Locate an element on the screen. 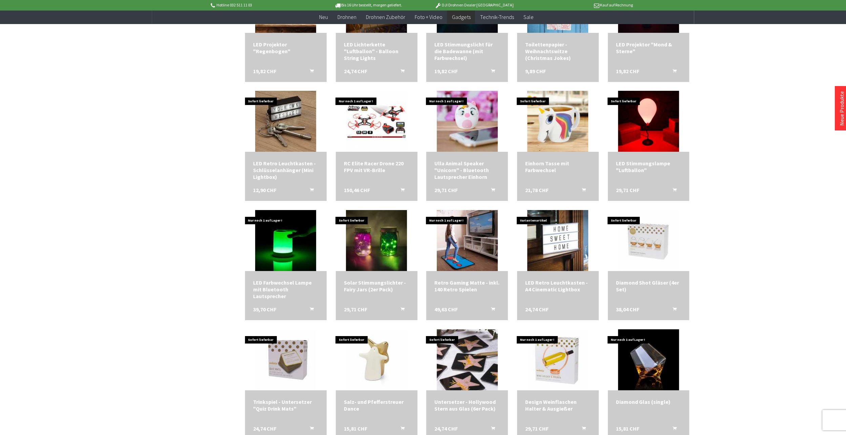  a: Einhorn Tasse mit Farbwechsel 21,78 CHF In den Warenkorb is located at coordinates (558, 167).